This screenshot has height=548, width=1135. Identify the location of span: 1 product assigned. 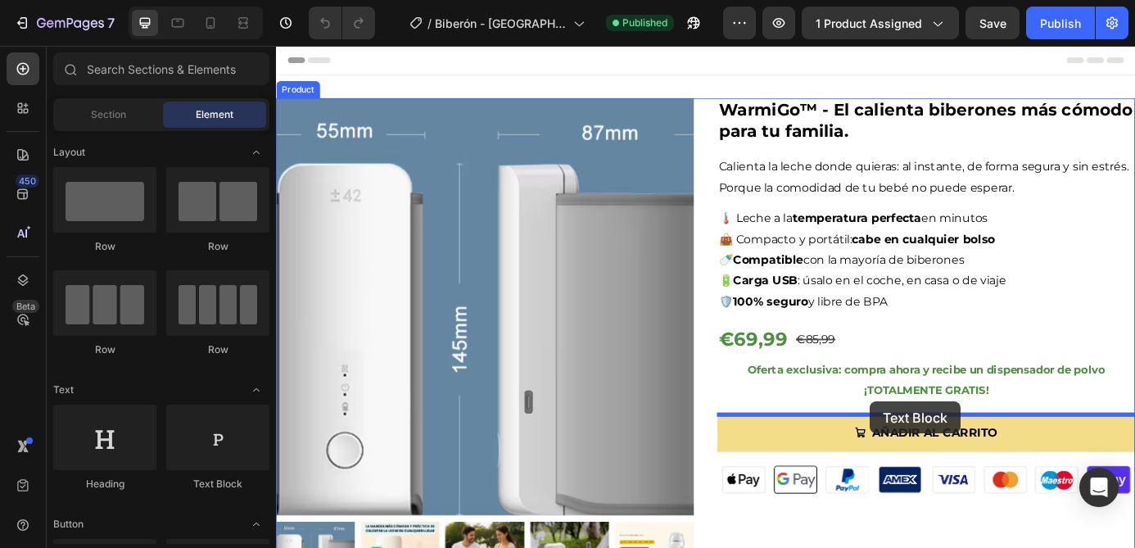
(869, 23).